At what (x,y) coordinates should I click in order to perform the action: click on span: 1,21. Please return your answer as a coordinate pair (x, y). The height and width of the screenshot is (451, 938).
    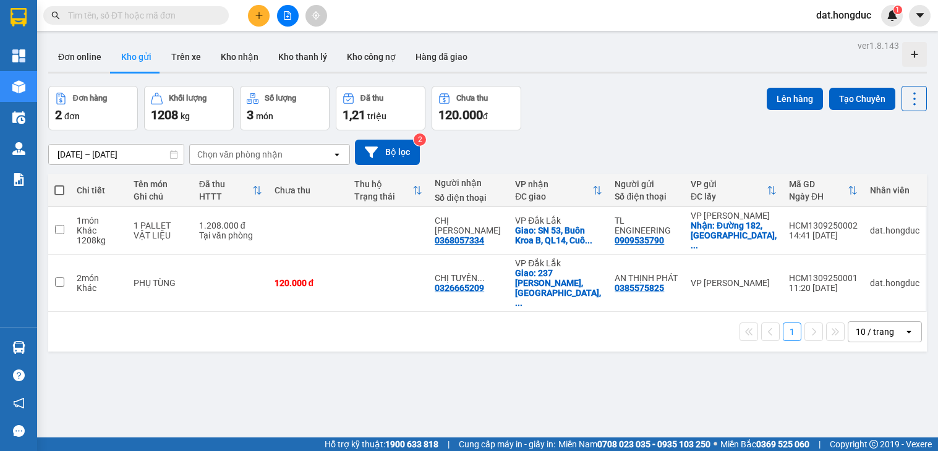
    Looking at the image, I should click on (354, 115).